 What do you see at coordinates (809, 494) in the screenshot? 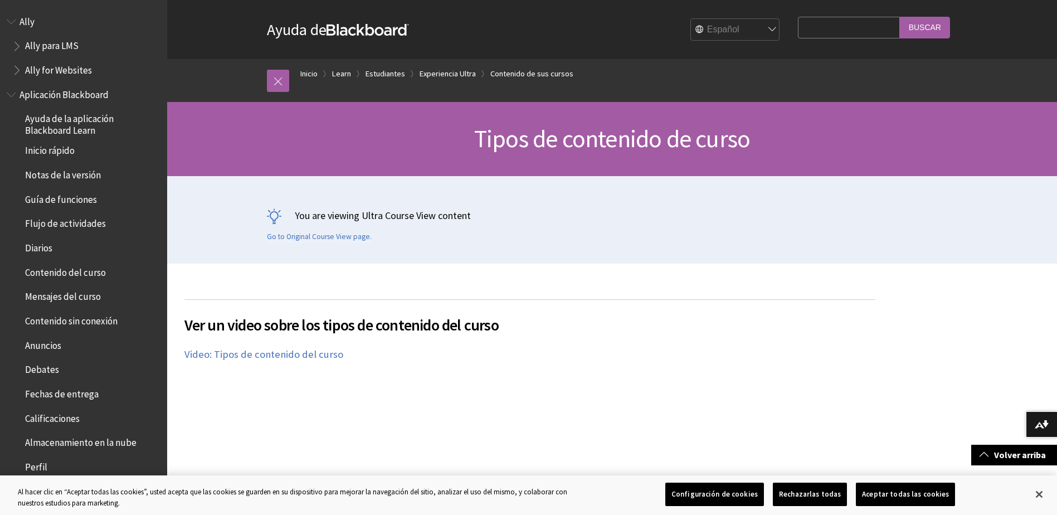
I see `button: Rechazarlas todas` at bounding box center [809, 494].